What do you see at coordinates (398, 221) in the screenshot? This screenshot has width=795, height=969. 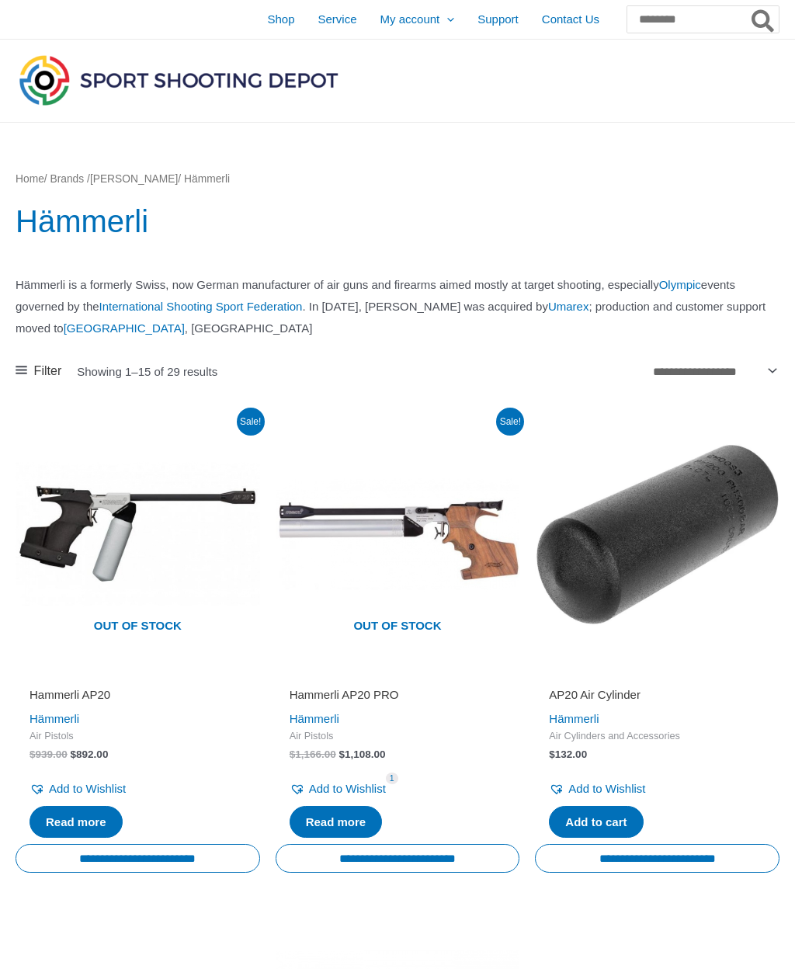 I see `h1: Hämmerli` at bounding box center [398, 221].